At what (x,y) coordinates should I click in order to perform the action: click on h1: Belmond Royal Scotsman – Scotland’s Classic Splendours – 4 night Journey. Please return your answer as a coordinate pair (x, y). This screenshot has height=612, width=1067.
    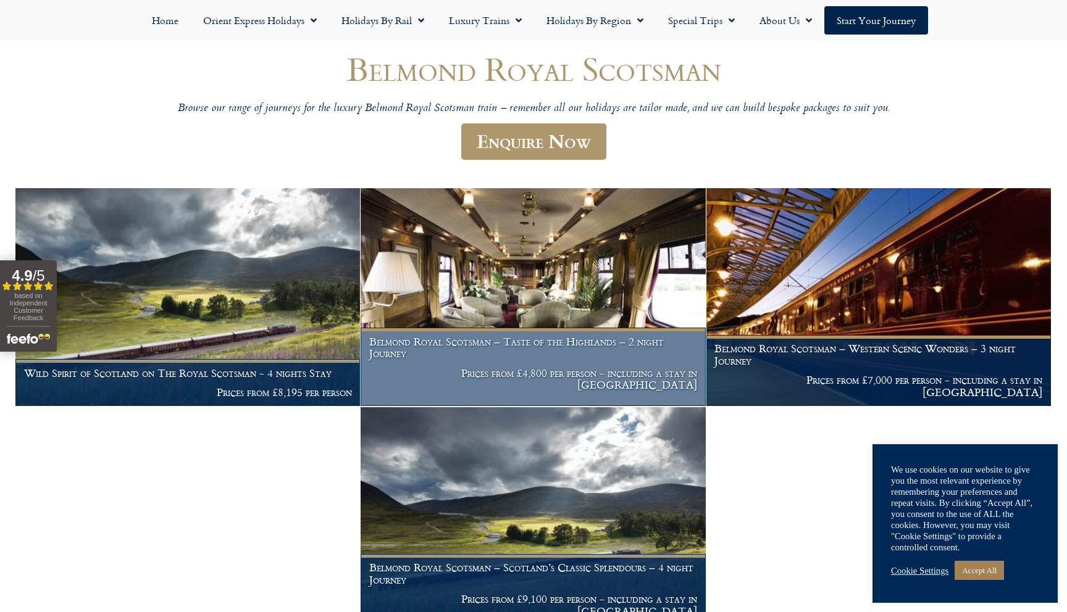
    Looking at the image, I should click on (533, 573).